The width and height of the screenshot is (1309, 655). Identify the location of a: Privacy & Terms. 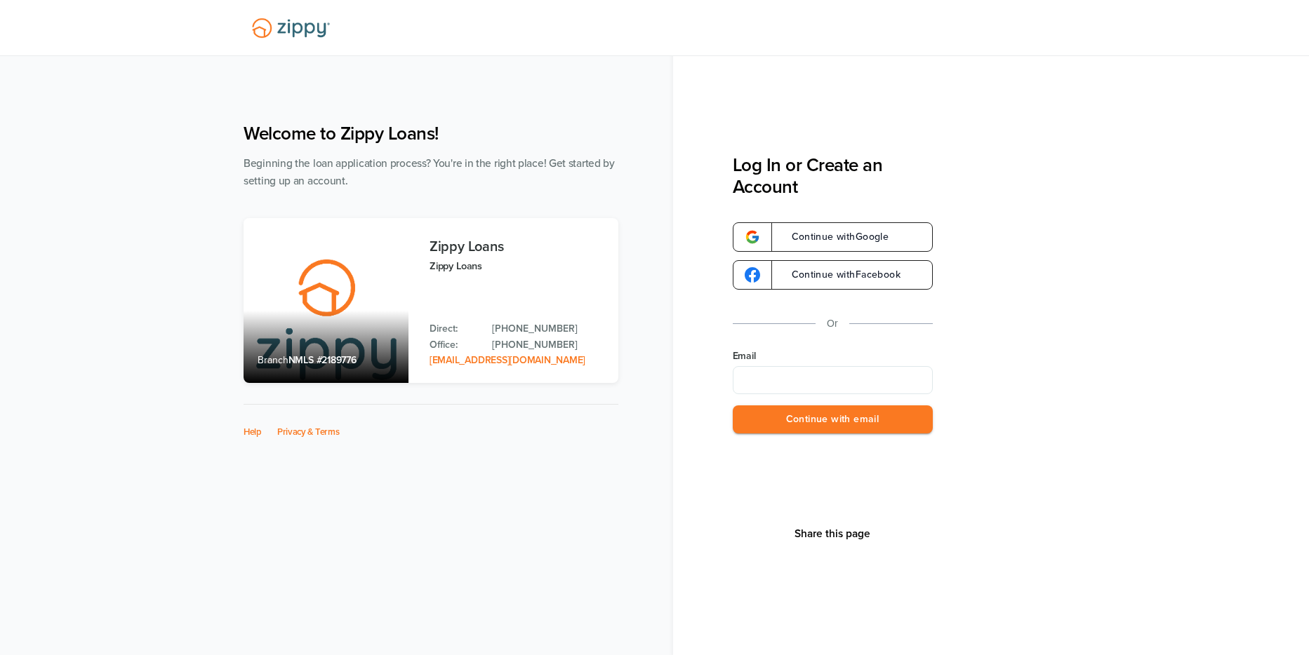
(308, 432).